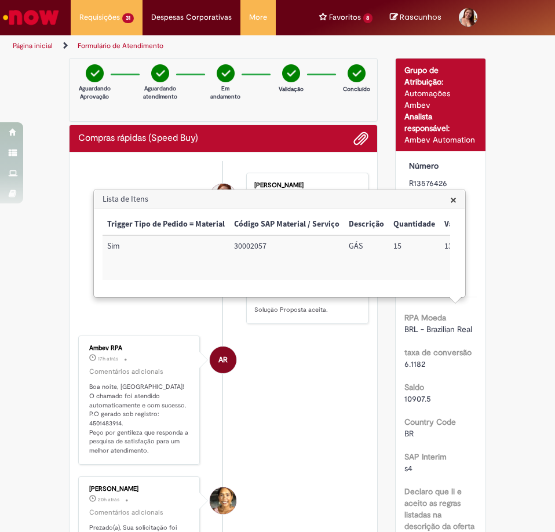 This screenshot has height=532, width=555. What do you see at coordinates (414, 224) in the screenshot?
I see `th: Quantidade` at bounding box center [414, 224].